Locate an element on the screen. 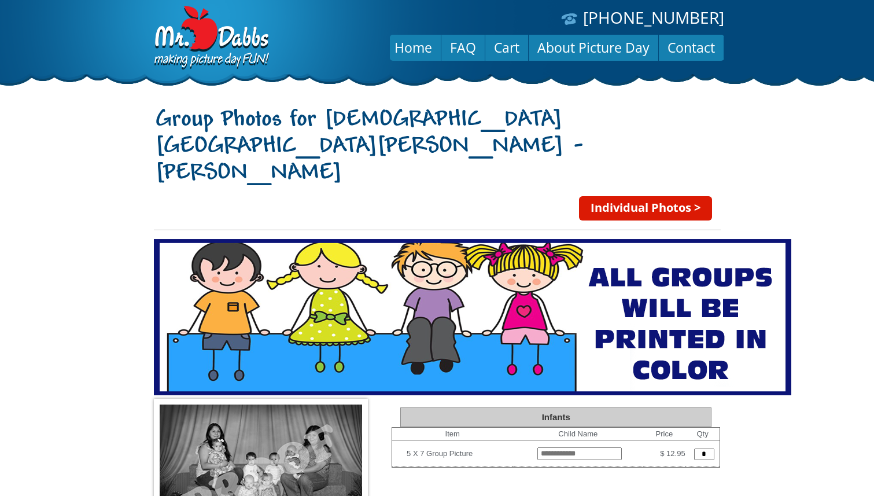 Image resolution: width=874 pixels, height=496 pixels. a: Contact is located at coordinates (692, 47).